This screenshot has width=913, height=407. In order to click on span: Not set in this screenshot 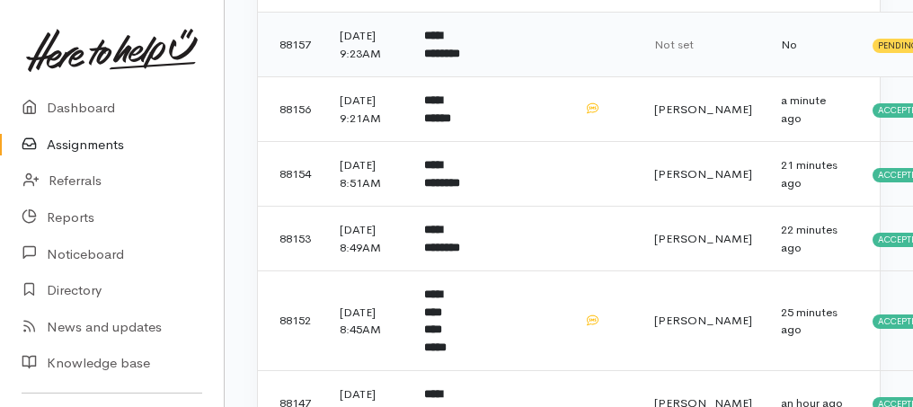, I will do `click(674, 44)`.